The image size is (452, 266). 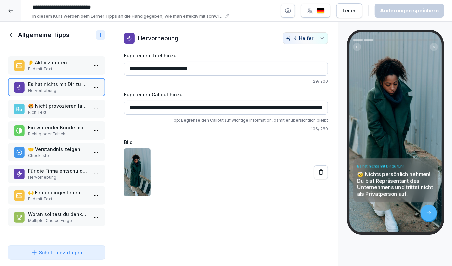 What do you see at coordinates (56, 195) in the screenshot?
I see `div: 🙌 Fehler eingestehenBild mit Text` at bounding box center [56, 195].